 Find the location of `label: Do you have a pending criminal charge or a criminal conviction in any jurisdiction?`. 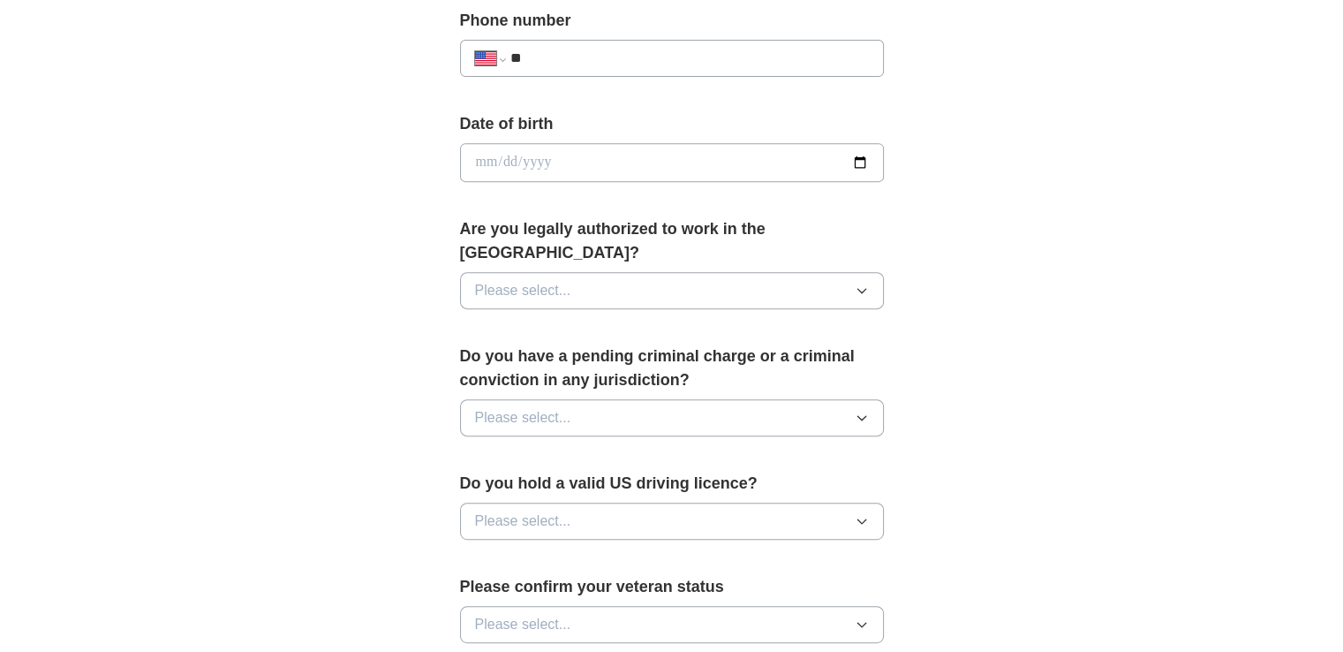

label: Do you have a pending criminal charge or a criminal conviction in any jurisdiction? is located at coordinates (672, 368).